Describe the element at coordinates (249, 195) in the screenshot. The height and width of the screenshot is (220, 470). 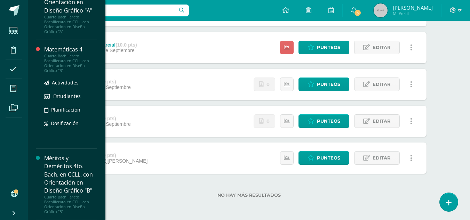
I see `label: No hay más resultados` at that location.